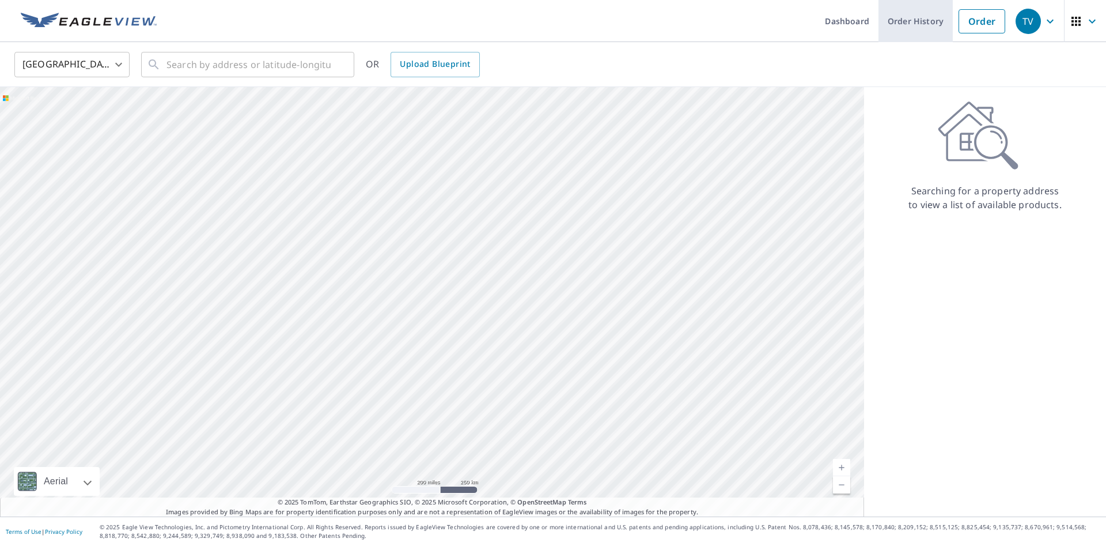  What do you see at coordinates (577, 501) in the screenshot?
I see `a: Terms` at bounding box center [577, 501].